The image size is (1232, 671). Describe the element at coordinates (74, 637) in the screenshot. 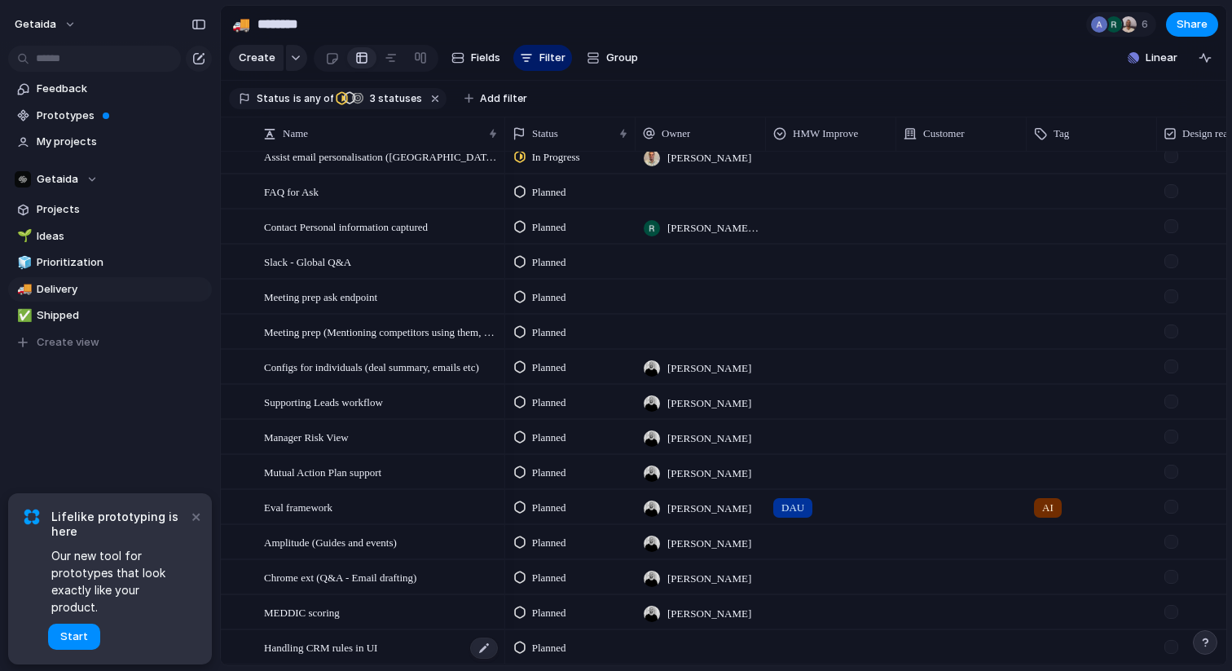

I see `button: Start` at that location.